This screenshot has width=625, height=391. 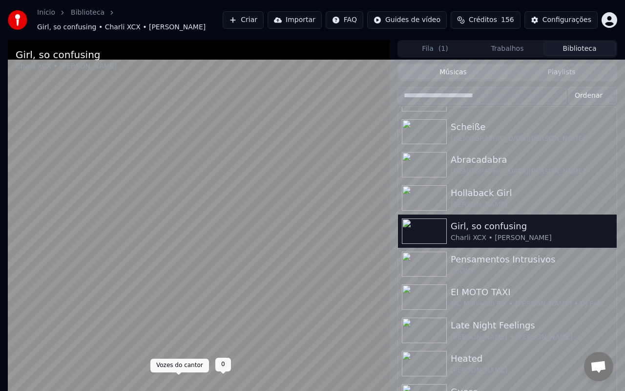 What do you see at coordinates (443, 49) in the screenshot?
I see `span: ( 1 )` at bounding box center [443, 49].